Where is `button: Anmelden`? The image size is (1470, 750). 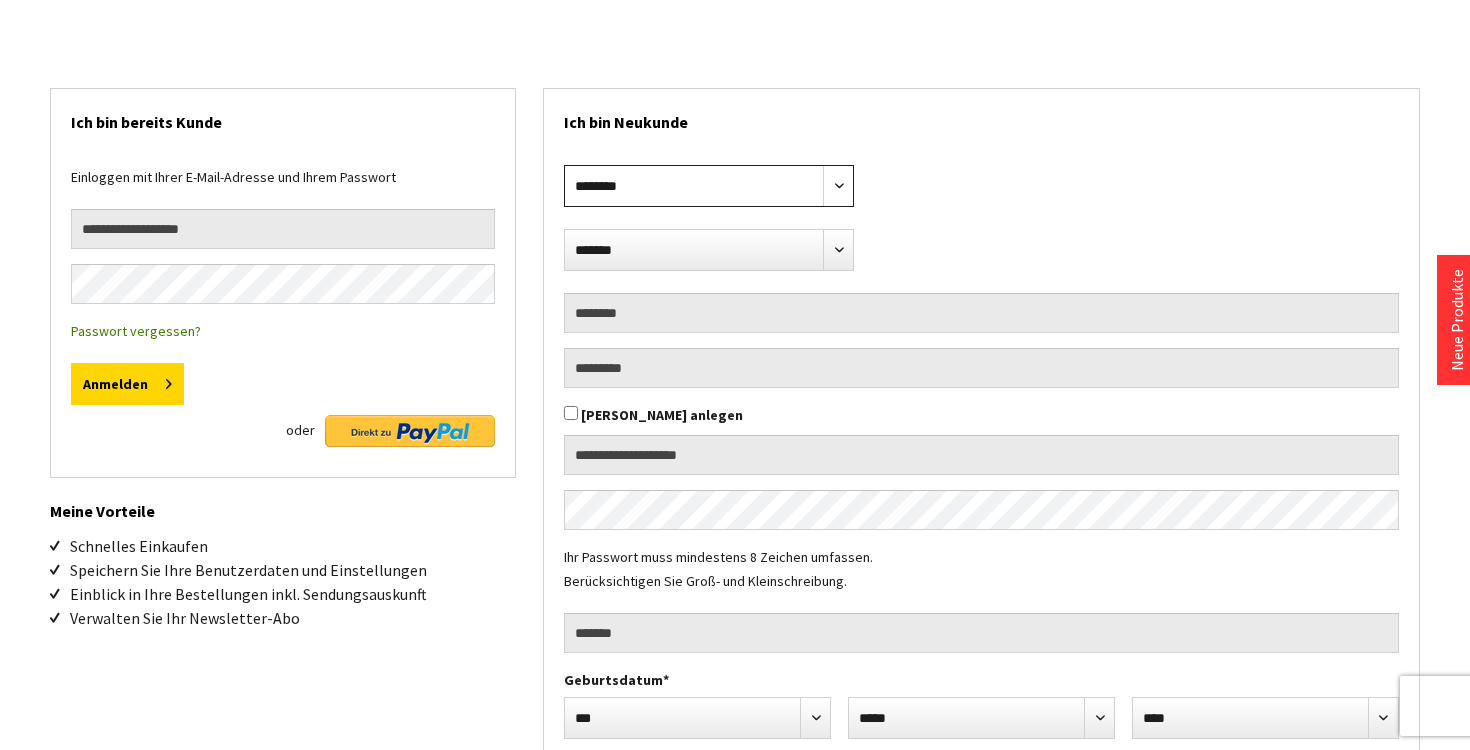 button: Anmelden is located at coordinates (127, 384).